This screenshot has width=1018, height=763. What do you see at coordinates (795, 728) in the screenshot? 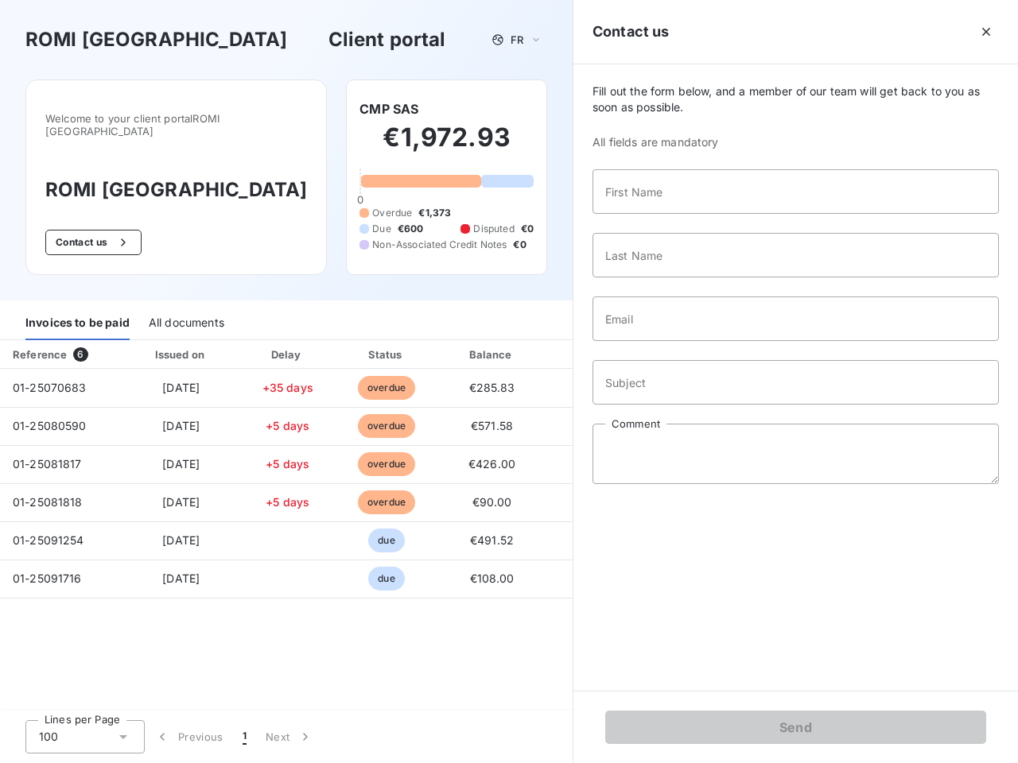
I see `button: Send` at bounding box center [795, 728].